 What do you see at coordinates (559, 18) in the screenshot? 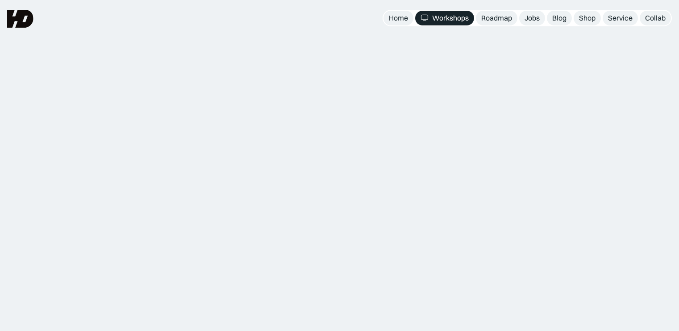
I see `a: Blog` at bounding box center [559, 18].